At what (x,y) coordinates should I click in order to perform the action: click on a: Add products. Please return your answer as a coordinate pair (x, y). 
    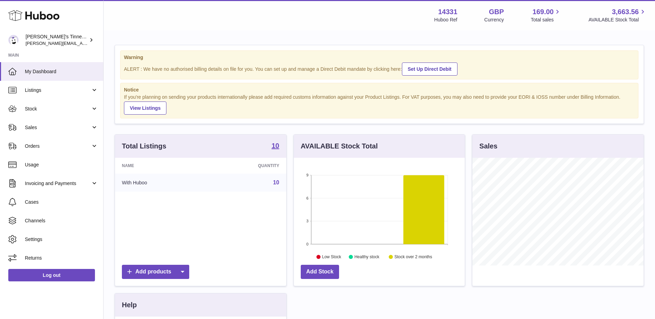
    Looking at the image, I should click on (155, 272).